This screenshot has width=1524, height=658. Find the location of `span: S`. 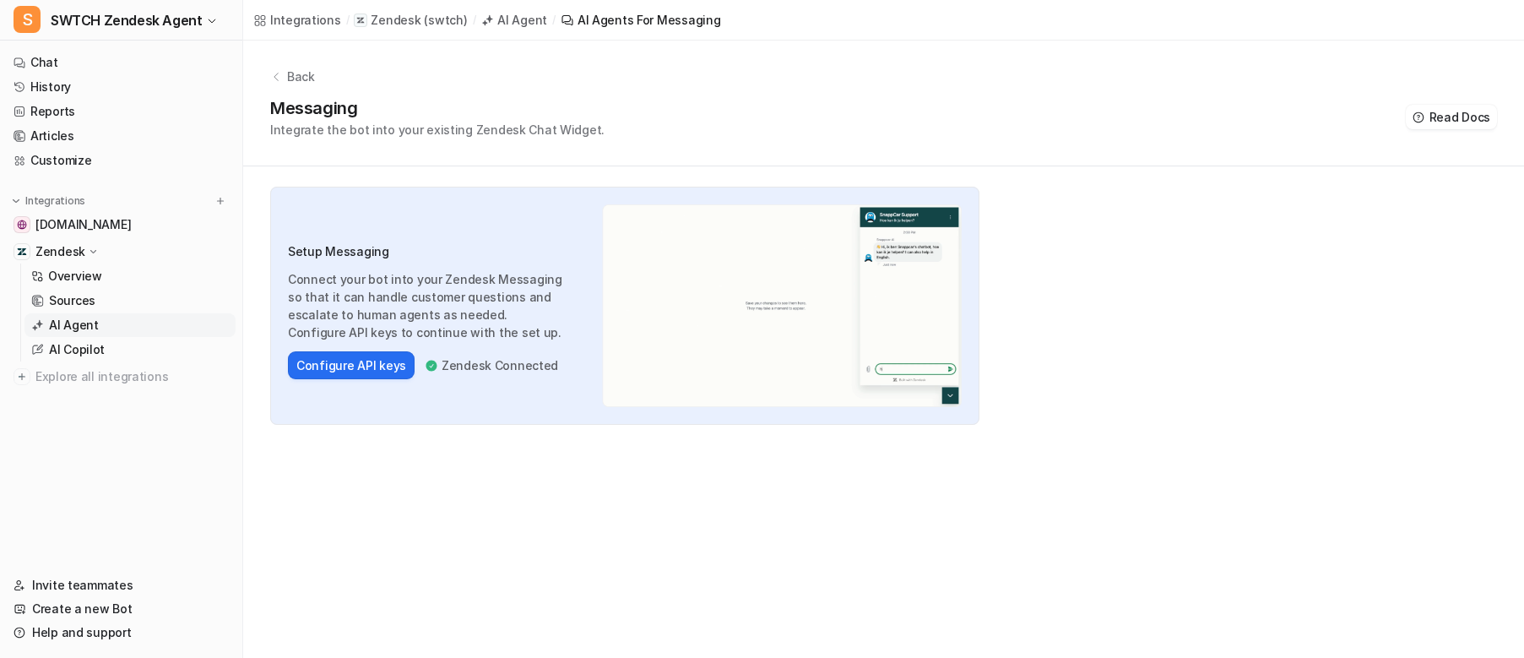

span: S is located at coordinates (27, 19).